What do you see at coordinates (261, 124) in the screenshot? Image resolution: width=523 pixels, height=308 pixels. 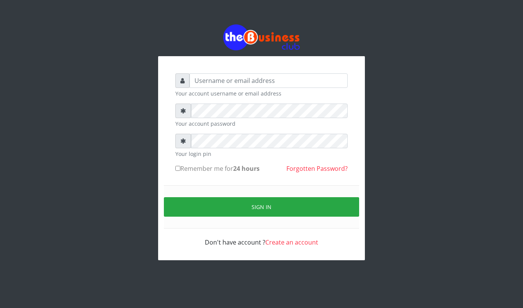 I see `small: Your account password` at bounding box center [261, 124].